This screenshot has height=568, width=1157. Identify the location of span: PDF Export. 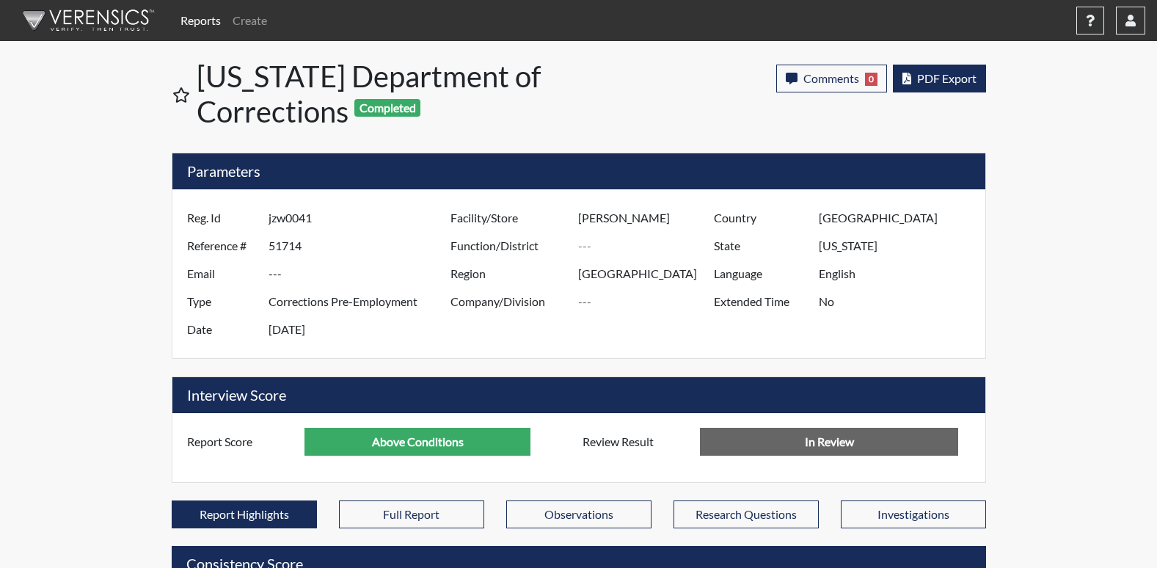
(946, 78).